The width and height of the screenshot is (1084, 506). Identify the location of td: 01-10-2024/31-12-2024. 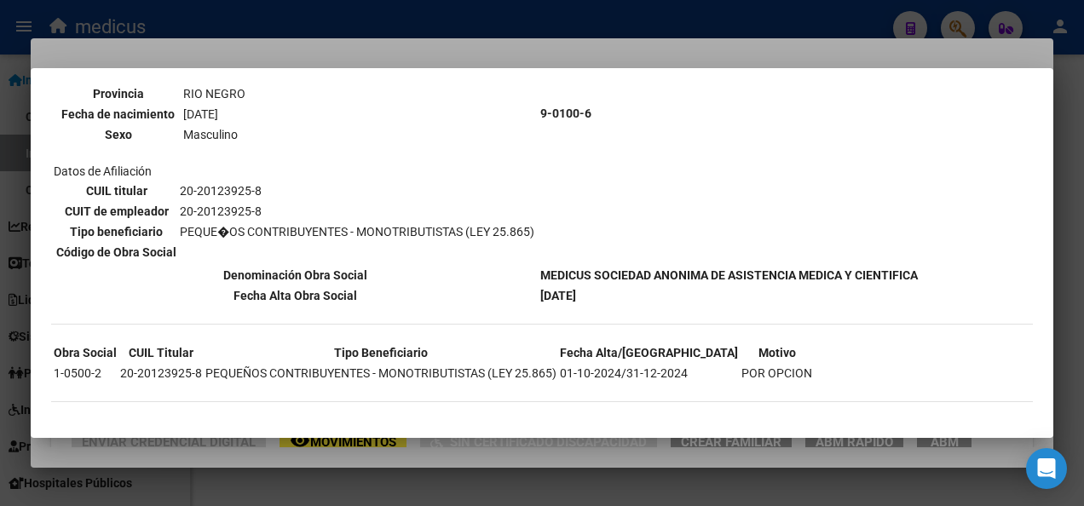
(648, 373).